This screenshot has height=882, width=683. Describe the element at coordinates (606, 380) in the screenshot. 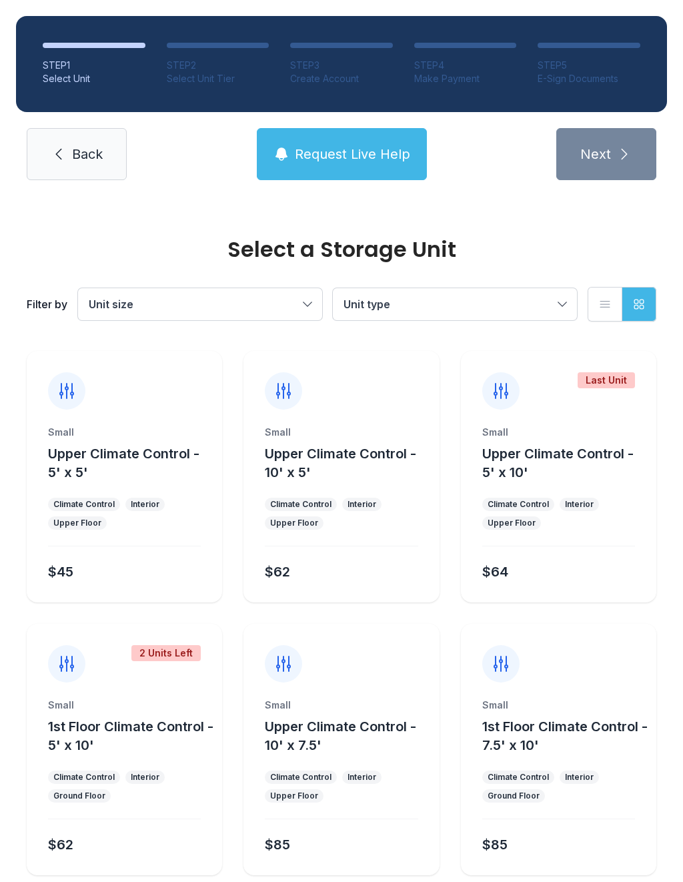

I see `div: Last Unit` at that location.